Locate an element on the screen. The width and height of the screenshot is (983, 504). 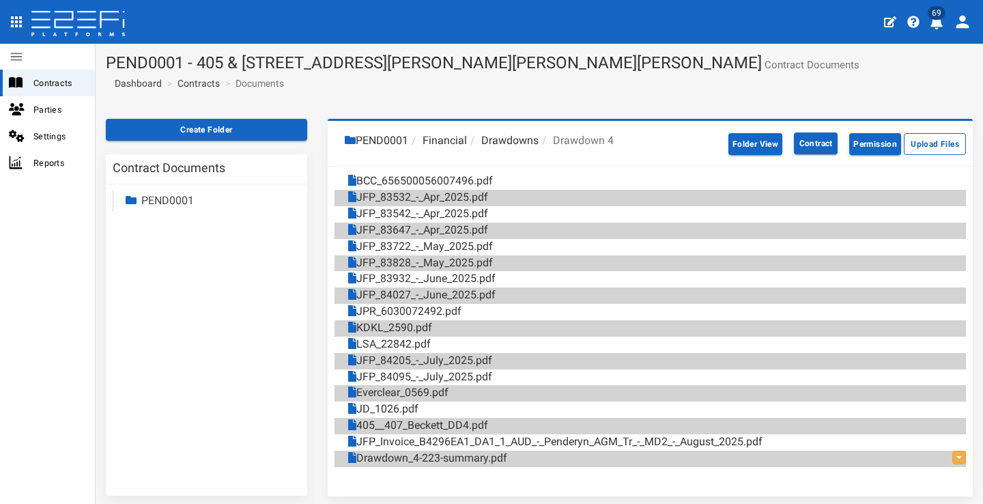
a: Contract is located at coordinates (816, 143).